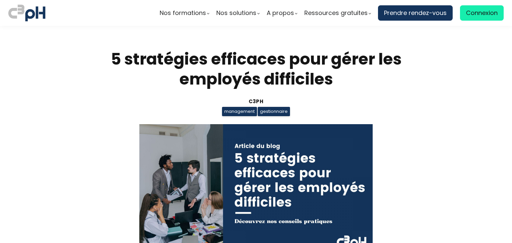 The width and height of the screenshot is (512, 243). Describe the element at coordinates (27, 13) in the screenshot. I see `img: logo C3PH` at that location.